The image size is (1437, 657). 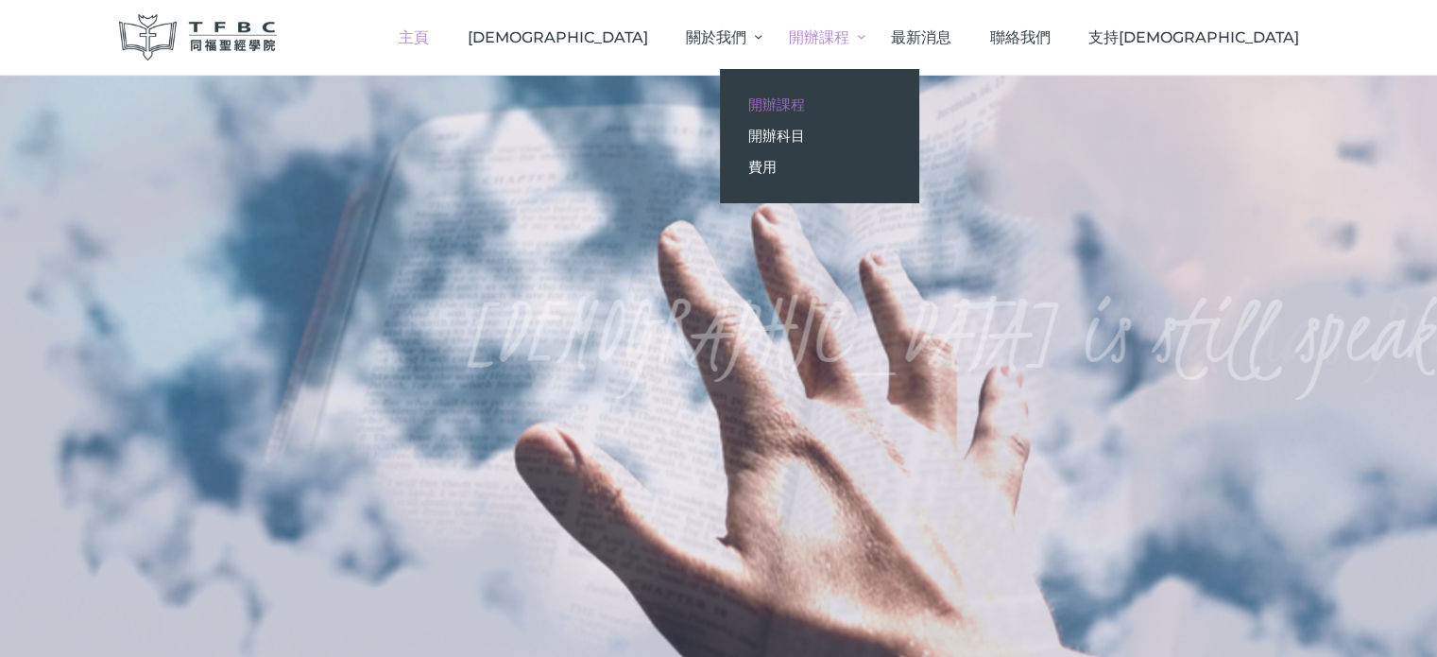 What do you see at coordinates (414, 37) in the screenshot?
I see `span: 主頁` at bounding box center [414, 37].